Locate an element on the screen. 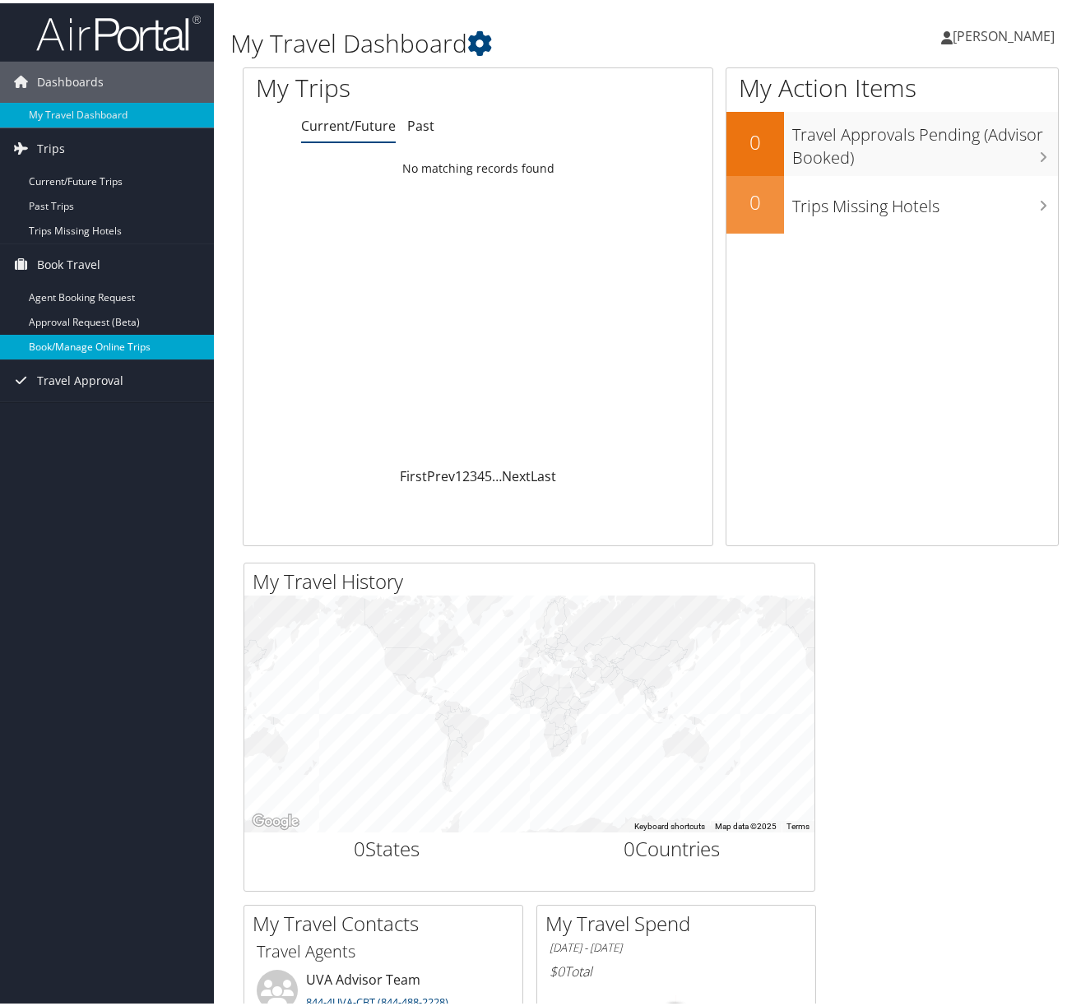 Image resolution: width=1081 pixels, height=1006 pixels. a: 3 is located at coordinates (473, 473).